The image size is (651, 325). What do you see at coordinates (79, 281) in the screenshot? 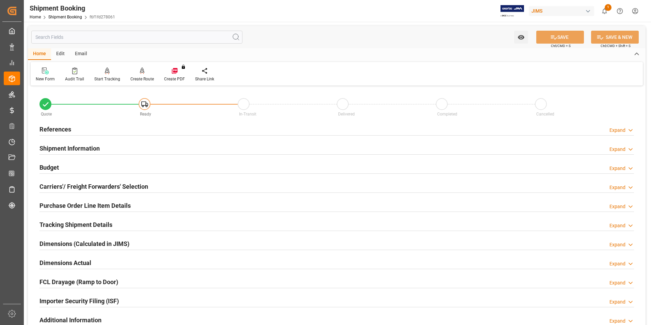
I see `h2: FCL Drayage (Ramp to Door)` at bounding box center [79, 281].